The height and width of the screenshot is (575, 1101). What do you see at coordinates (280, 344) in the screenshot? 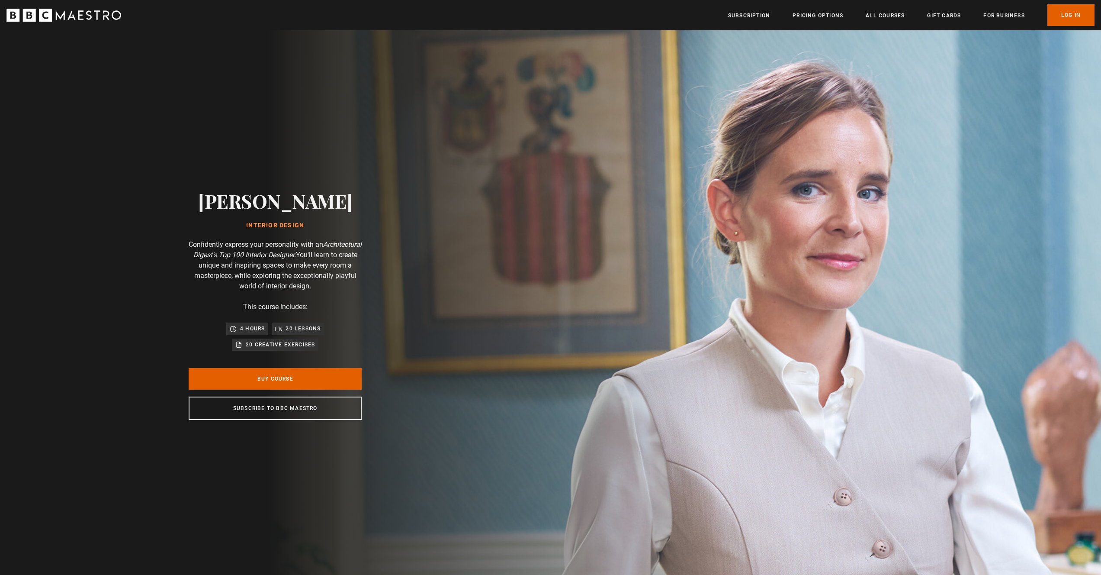
I see `p: 20 creative exercises` at bounding box center [280, 344].